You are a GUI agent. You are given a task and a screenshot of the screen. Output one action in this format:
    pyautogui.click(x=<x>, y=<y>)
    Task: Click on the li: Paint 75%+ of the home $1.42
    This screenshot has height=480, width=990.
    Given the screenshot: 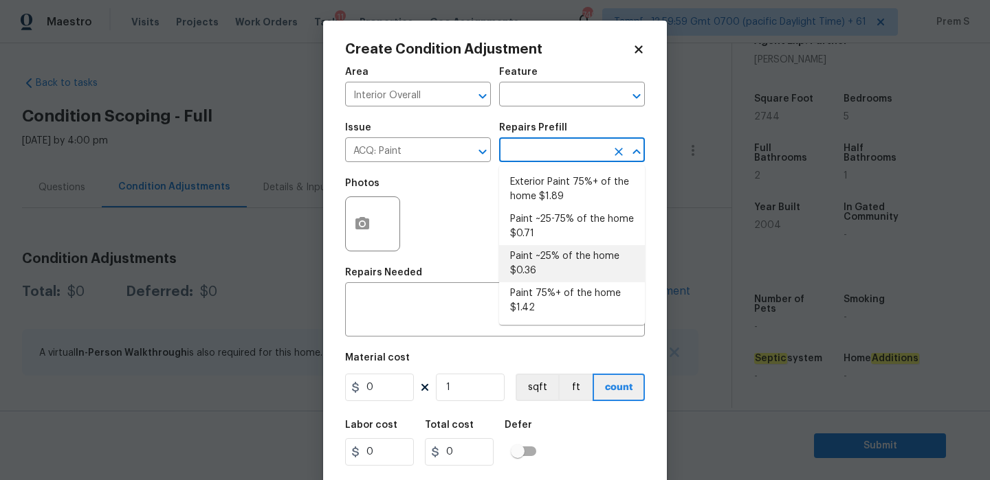 What is the action you would take?
    pyautogui.click(x=572, y=301)
    